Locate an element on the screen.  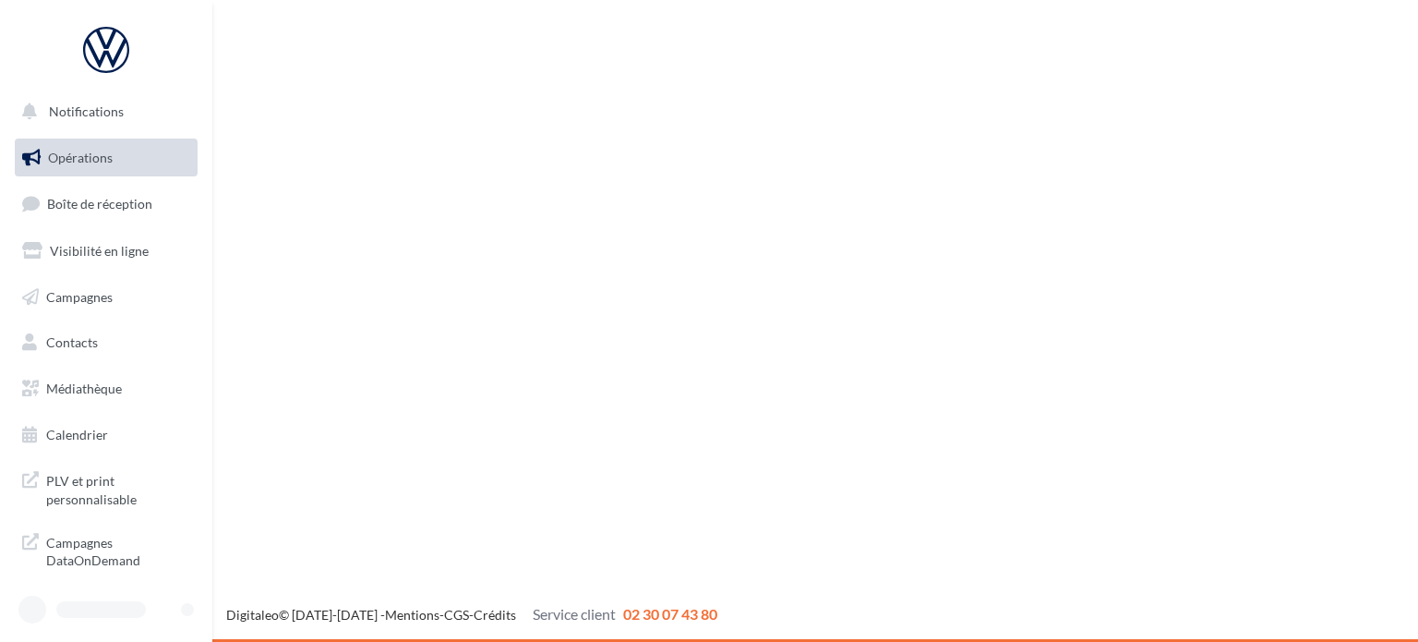
a: Mentions is located at coordinates (412, 614).